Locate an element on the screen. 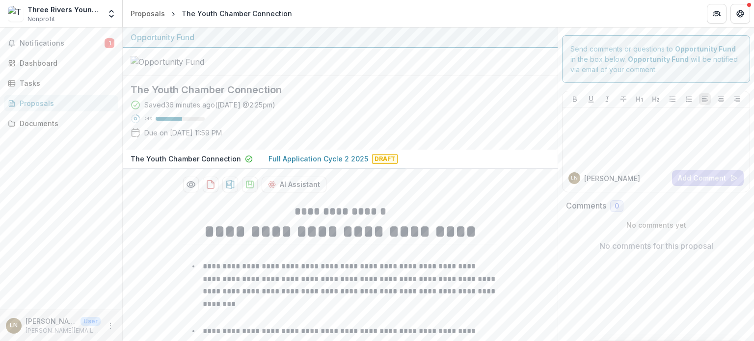 This screenshot has width=754, height=341. button: Add Comment is located at coordinates (708, 178).